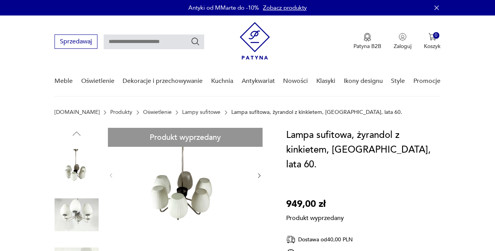  I want to click on img: Ikona medalu, so click(367, 37).